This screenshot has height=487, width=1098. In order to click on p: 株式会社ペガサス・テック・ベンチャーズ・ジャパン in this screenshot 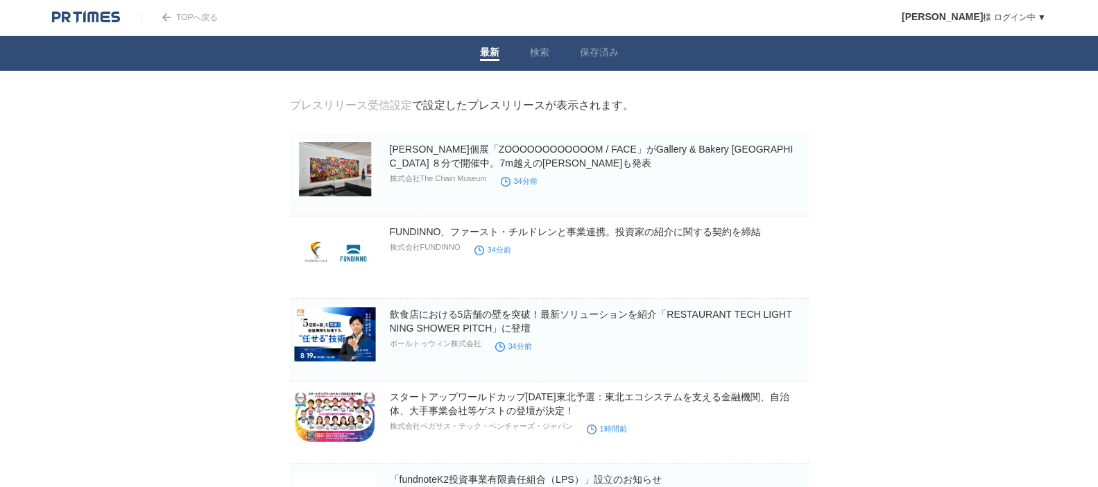, I will do `click(481, 426)`.